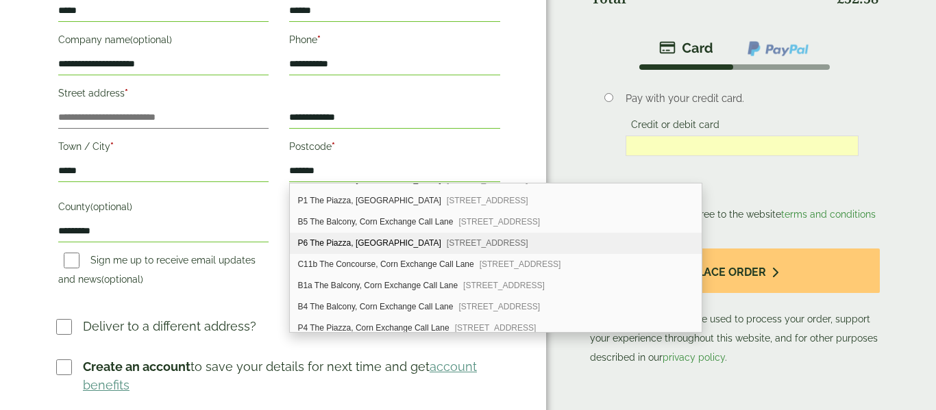  What do you see at coordinates (735, 271) in the screenshot?
I see `button: Place order` at bounding box center [735, 271].